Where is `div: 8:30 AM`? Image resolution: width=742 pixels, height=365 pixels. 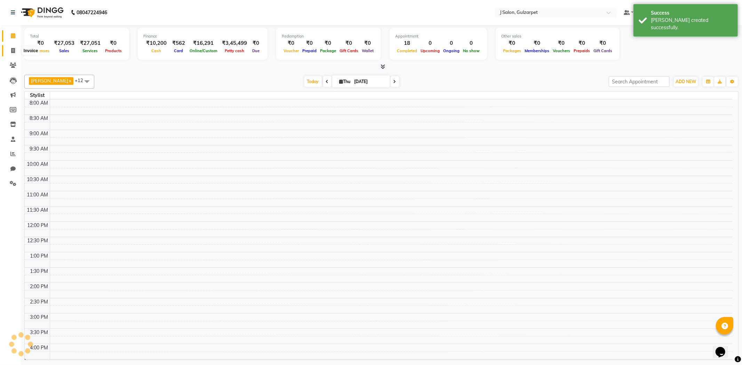 div: 8:30 AM is located at coordinates (39, 118).